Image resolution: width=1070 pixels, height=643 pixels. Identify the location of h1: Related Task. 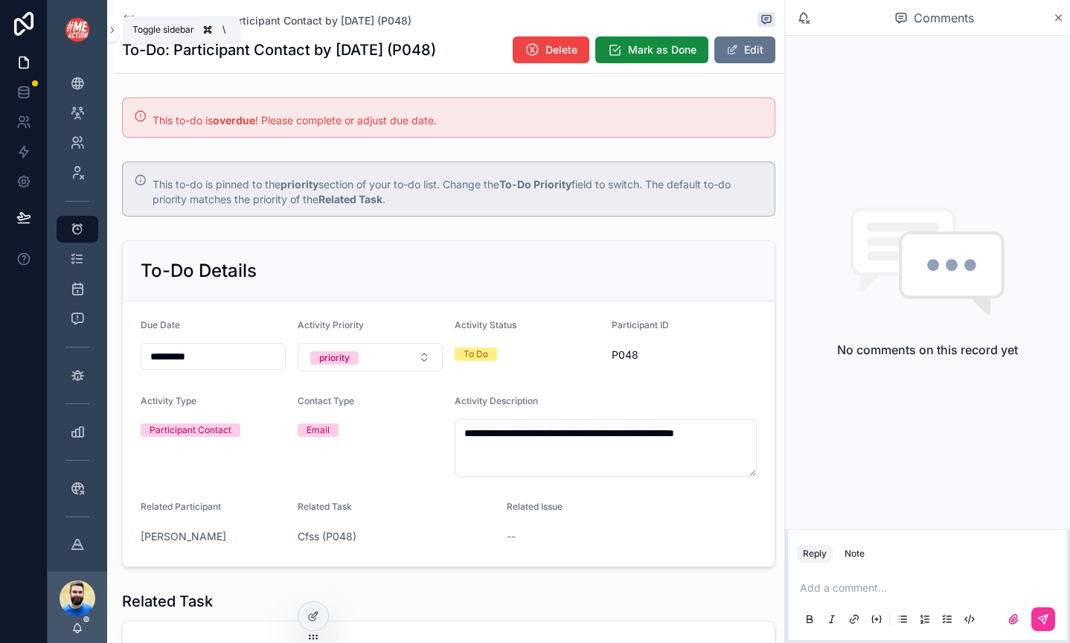
(167, 601).